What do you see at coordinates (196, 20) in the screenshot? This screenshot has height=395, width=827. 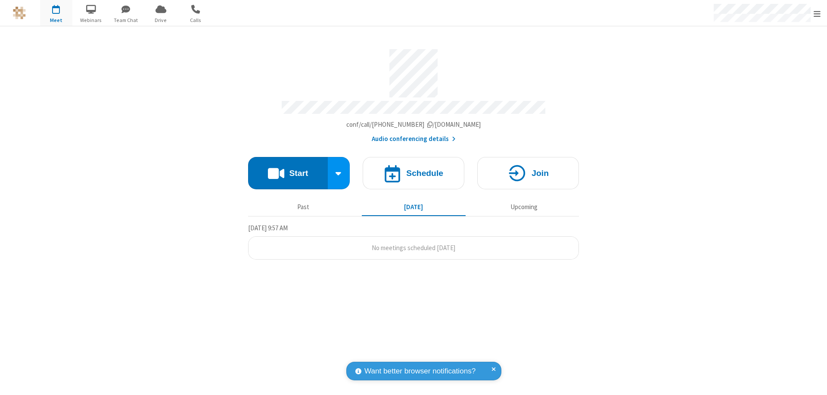 I see `span: Calls` at bounding box center [196, 20].